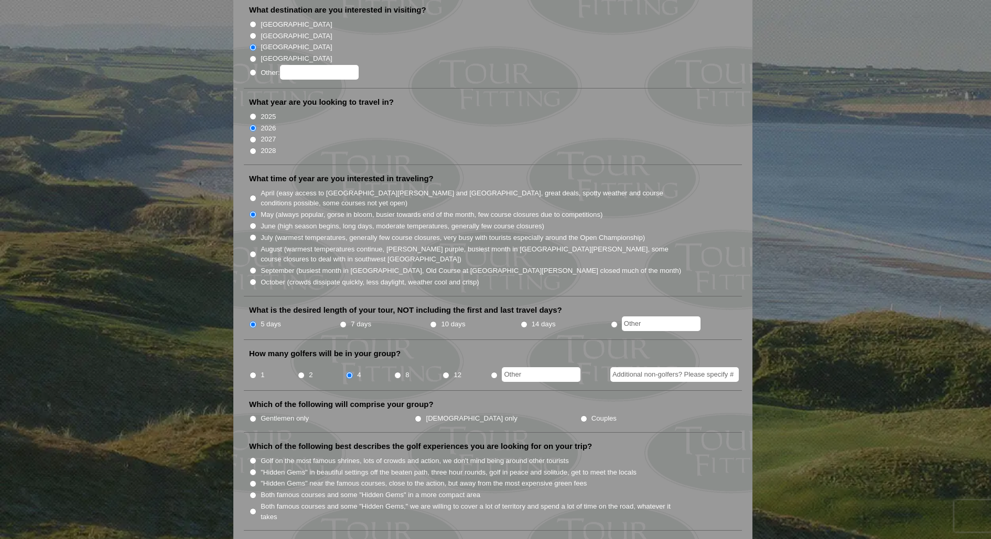  What do you see at coordinates (285, 419) in the screenshot?
I see `label: Gentlemen only` at bounding box center [285, 419].